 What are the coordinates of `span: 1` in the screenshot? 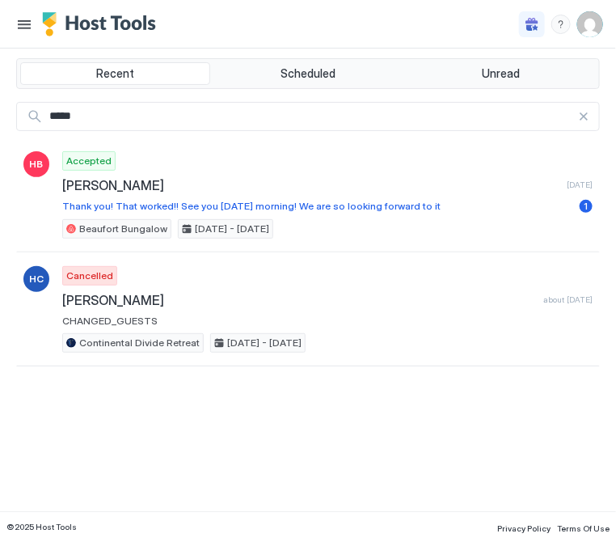 It's located at (586, 205).